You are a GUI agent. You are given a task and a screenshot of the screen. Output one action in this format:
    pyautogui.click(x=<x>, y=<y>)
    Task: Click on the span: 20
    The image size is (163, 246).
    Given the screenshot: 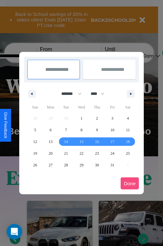 What is the action you would take?
    pyautogui.click(x=50, y=154)
    